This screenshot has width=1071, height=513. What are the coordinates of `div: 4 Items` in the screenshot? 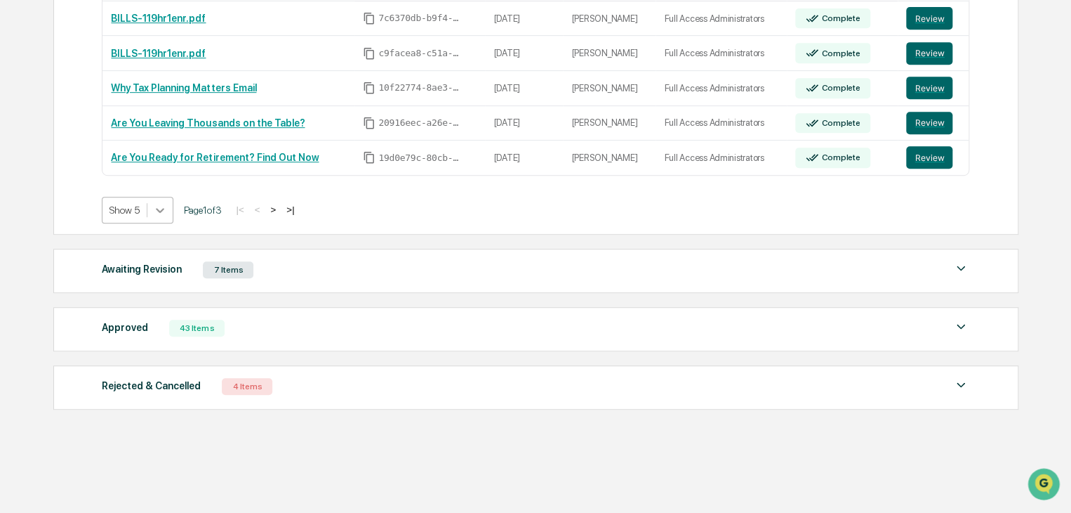 It's located at (247, 386).